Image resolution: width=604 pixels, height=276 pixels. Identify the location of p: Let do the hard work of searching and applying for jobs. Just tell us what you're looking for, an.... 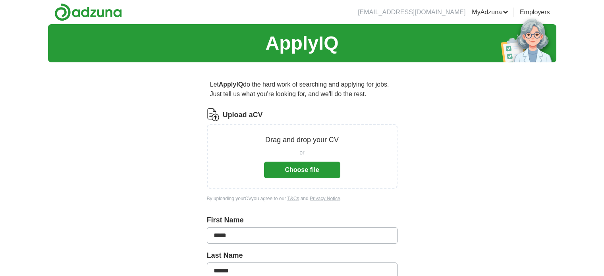
(302, 89).